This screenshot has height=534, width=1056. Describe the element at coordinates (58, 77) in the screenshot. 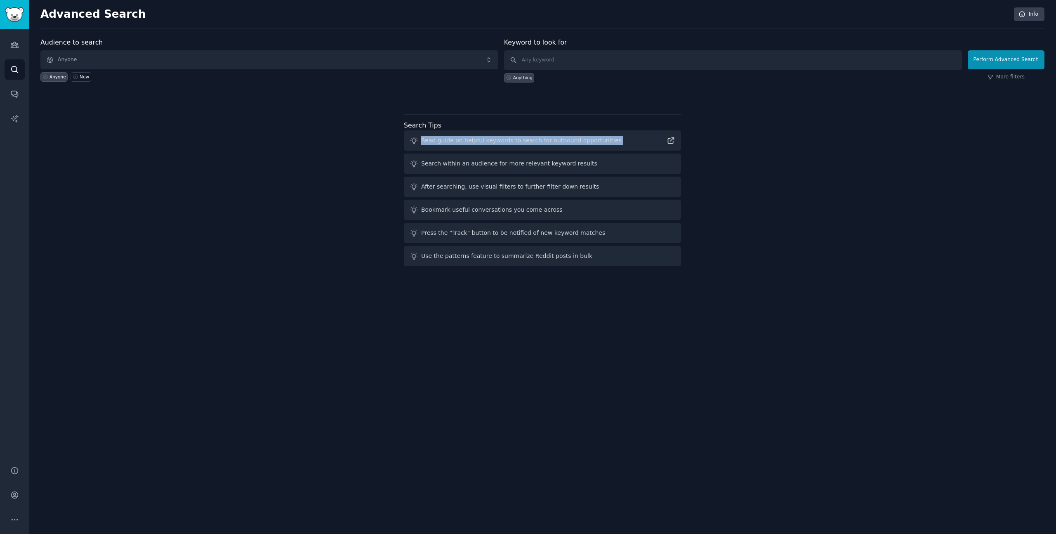

I see `div: Anyone` at that location.